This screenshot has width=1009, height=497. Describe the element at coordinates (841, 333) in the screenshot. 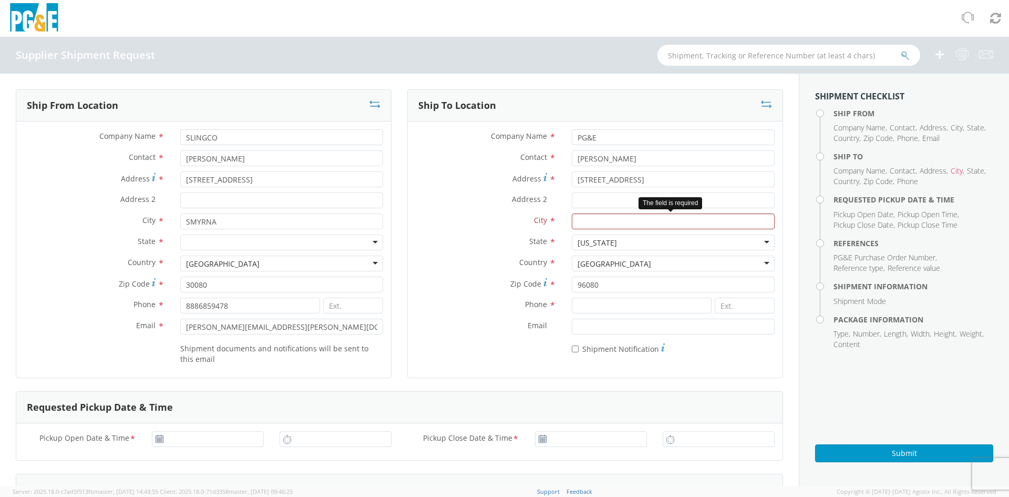

I see `span: Type` at that location.